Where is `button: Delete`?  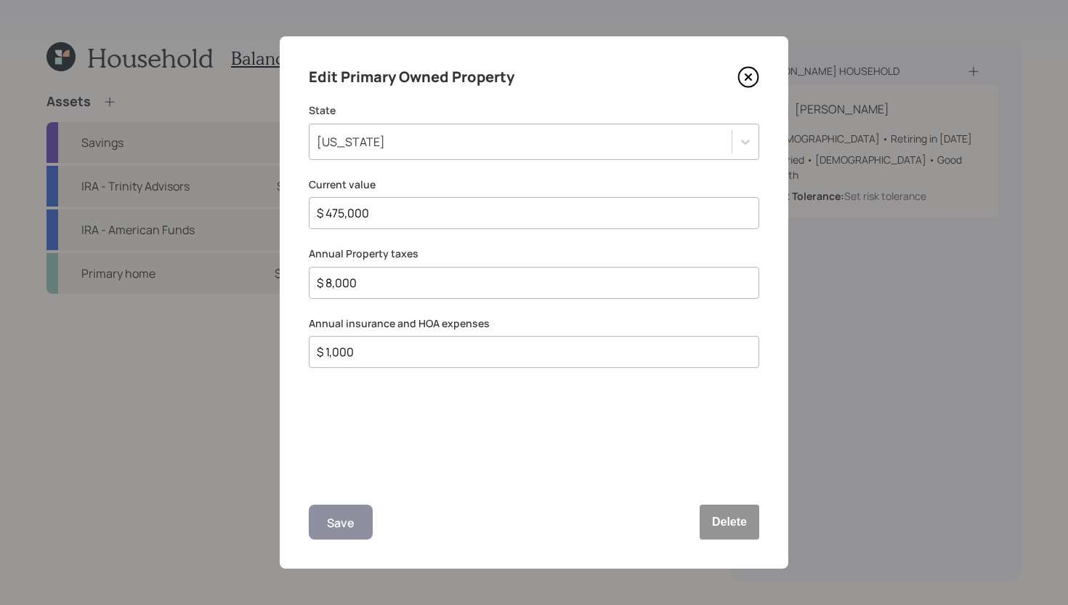
button: Delete is located at coordinates (729, 522).